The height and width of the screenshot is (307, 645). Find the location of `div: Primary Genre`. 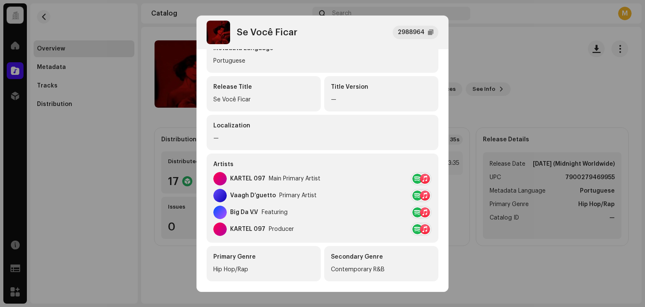

div: Primary Genre is located at coordinates (264, 257).